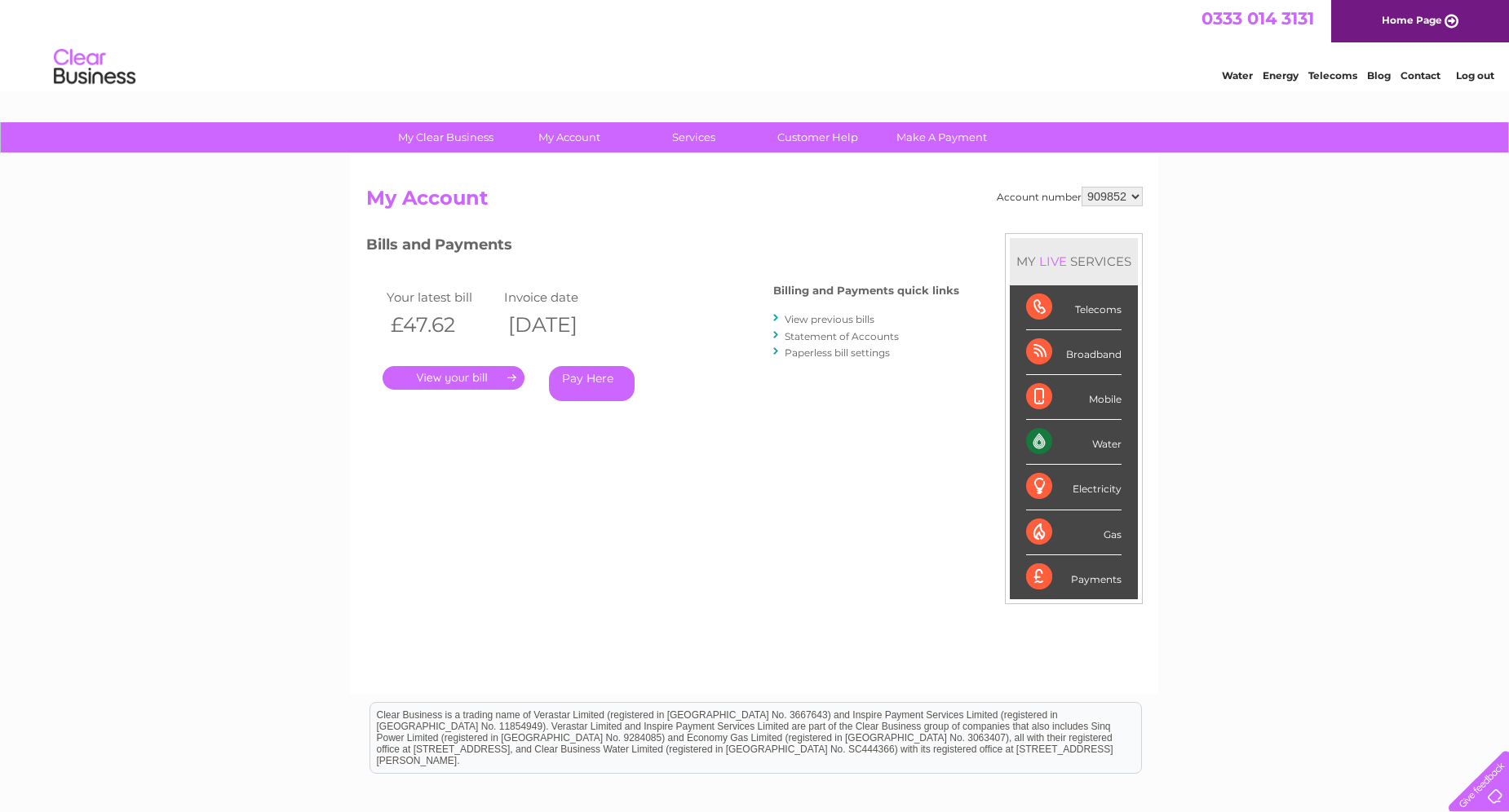 Image resolution: width=1509 pixels, height=812 pixels. What do you see at coordinates (1073, 442) in the screenshot?
I see `div: Water` at bounding box center [1073, 442].